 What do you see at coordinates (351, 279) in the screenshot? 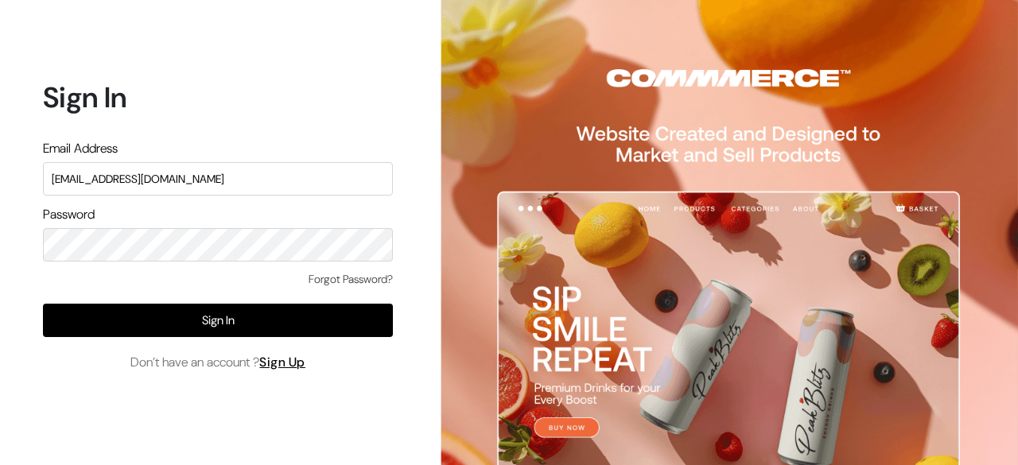
I see `a: Forgot Password?` at bounding box center [351, 279].